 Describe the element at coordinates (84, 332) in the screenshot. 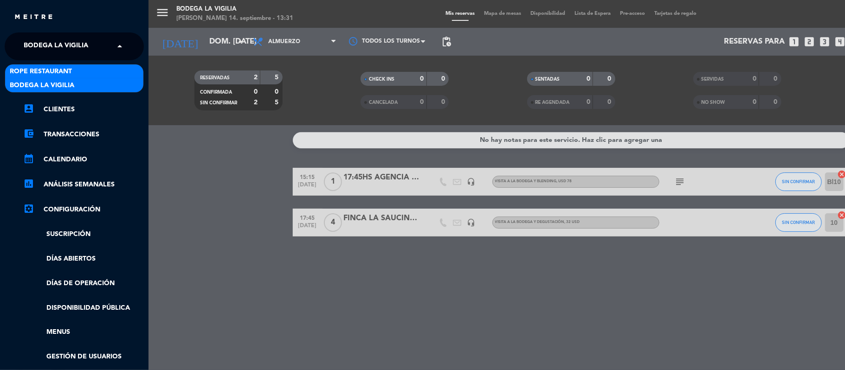

I see `a: Menus` at that location.